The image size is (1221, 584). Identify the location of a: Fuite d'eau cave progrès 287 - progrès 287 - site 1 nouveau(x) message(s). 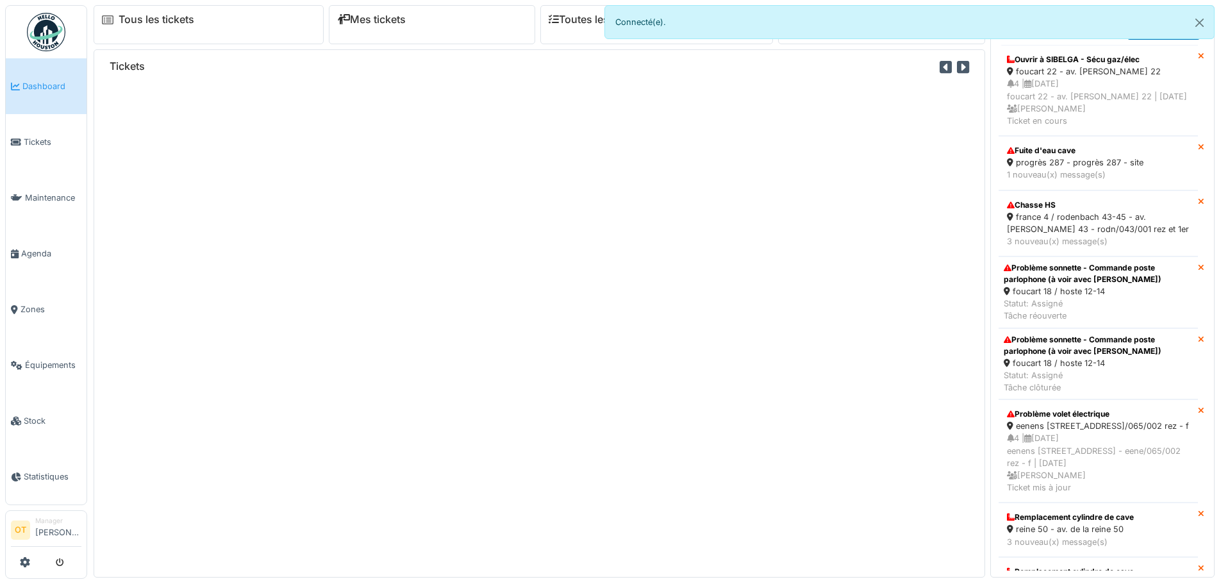
(1098, 163).